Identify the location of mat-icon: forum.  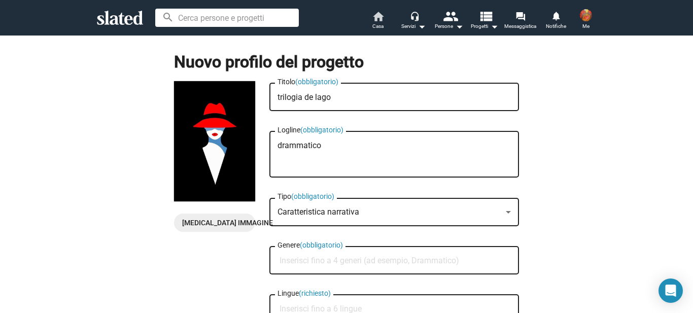
(520, 16).